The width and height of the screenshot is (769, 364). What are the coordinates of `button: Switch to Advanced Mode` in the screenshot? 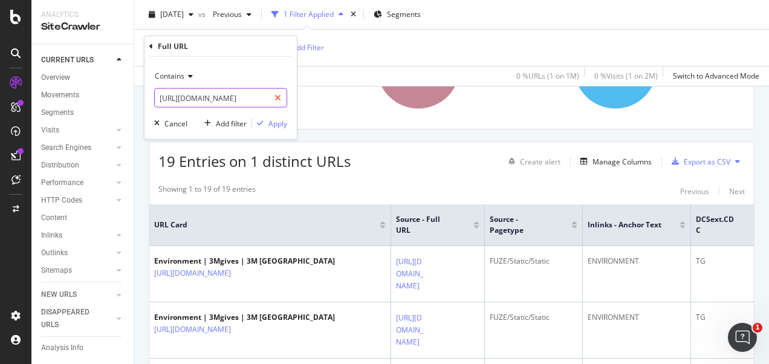 It's located at (714, 76).